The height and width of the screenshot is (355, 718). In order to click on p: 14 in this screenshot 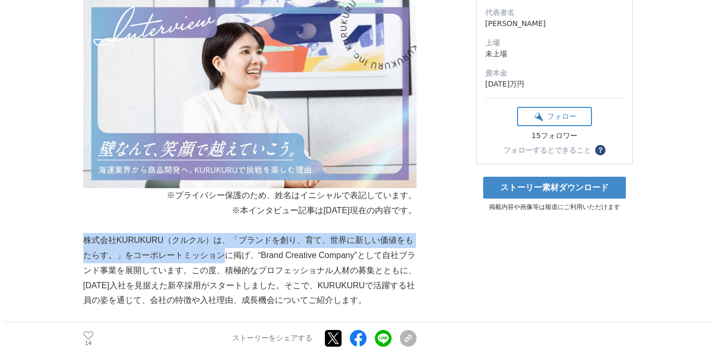, I will do `click(89, 343)`.